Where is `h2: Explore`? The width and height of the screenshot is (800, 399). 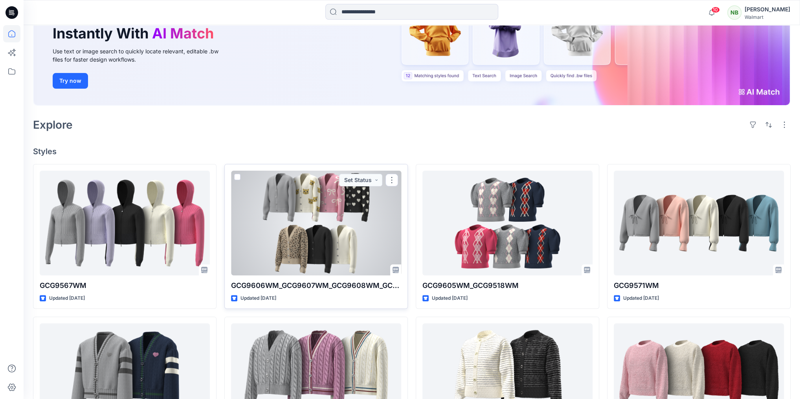
h2: Explore is located at coordinates (53, 125).